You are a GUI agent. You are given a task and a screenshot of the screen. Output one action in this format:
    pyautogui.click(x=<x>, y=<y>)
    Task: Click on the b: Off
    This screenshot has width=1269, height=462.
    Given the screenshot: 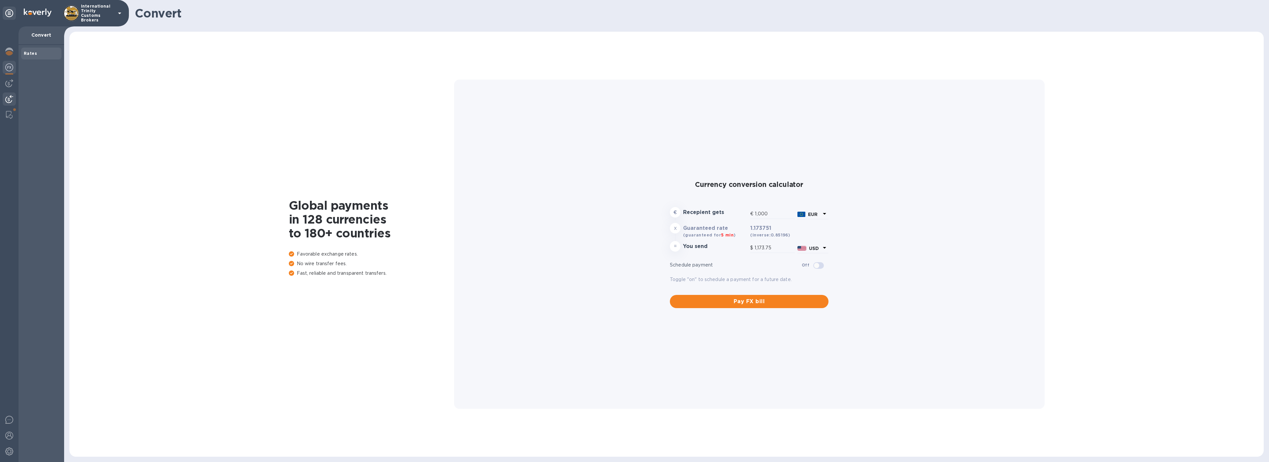 What is the action you would take?
    pyautogui.click(x=806, y=265)
    